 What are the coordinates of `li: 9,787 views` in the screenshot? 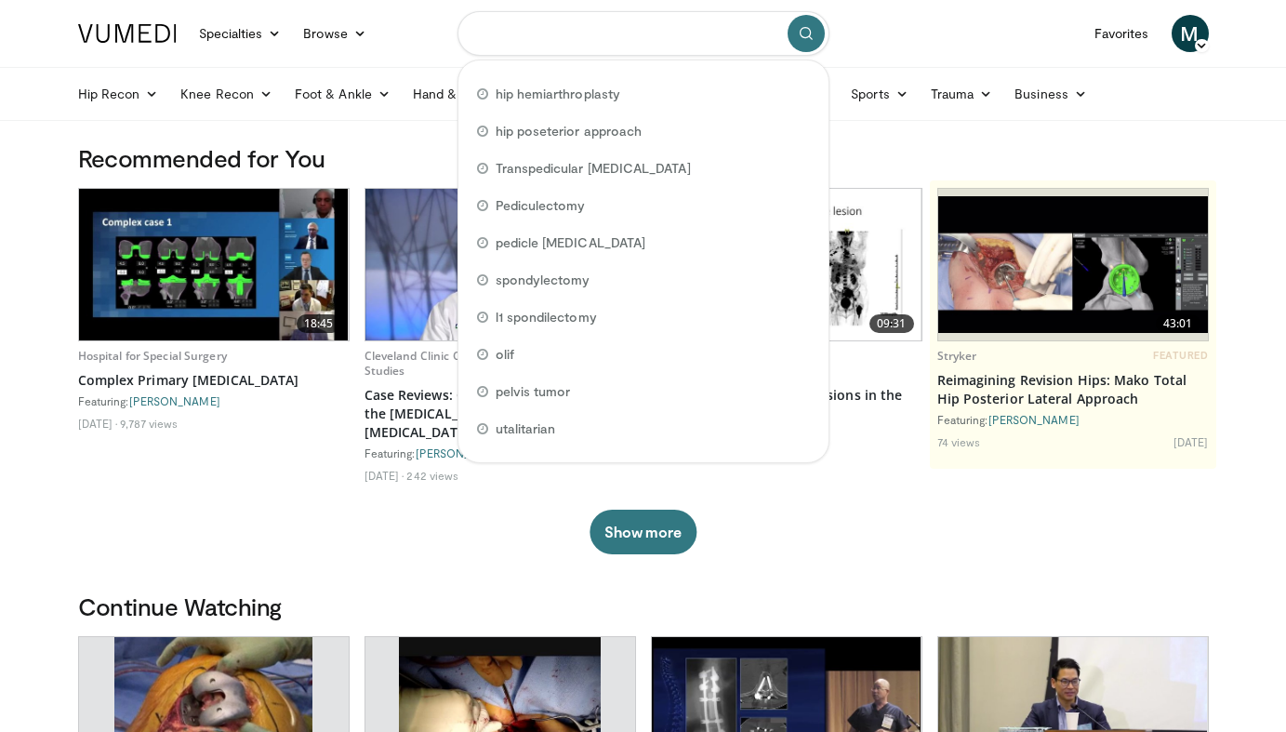 It's located at (149, 423).